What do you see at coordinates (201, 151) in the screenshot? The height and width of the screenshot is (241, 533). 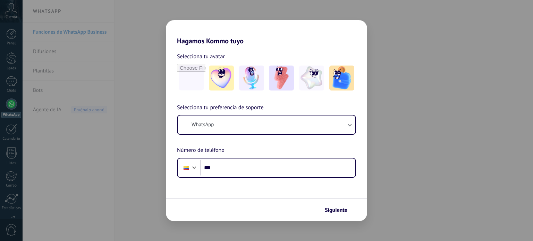 I see `span: Número de teléfono` at bounding box center [201, 151].